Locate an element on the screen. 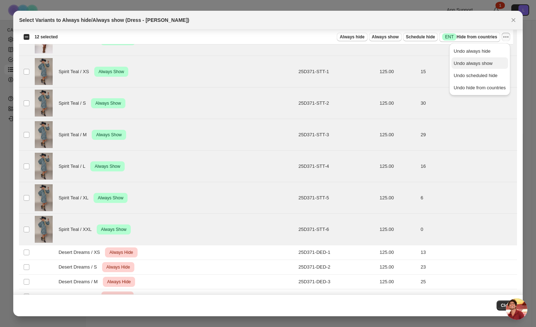  span: Desert Dreams / S is located at coordinates (80, 267).